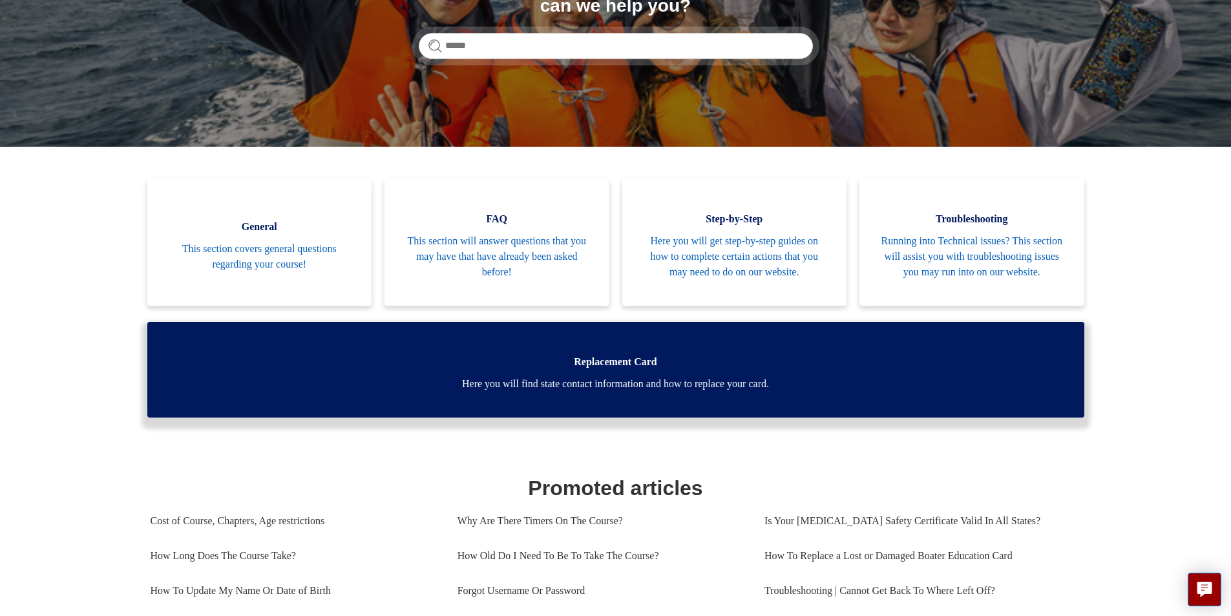  What do you see at coordinates (616, 488) in the screenshot?
I see `h1: Promoted articles` at bounding box center [616, 488].